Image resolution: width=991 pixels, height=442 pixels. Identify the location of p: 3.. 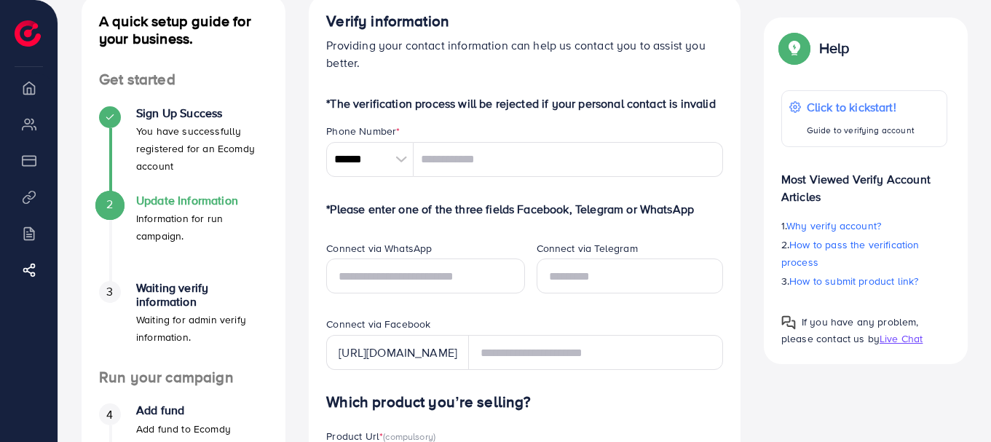
(864, 281).